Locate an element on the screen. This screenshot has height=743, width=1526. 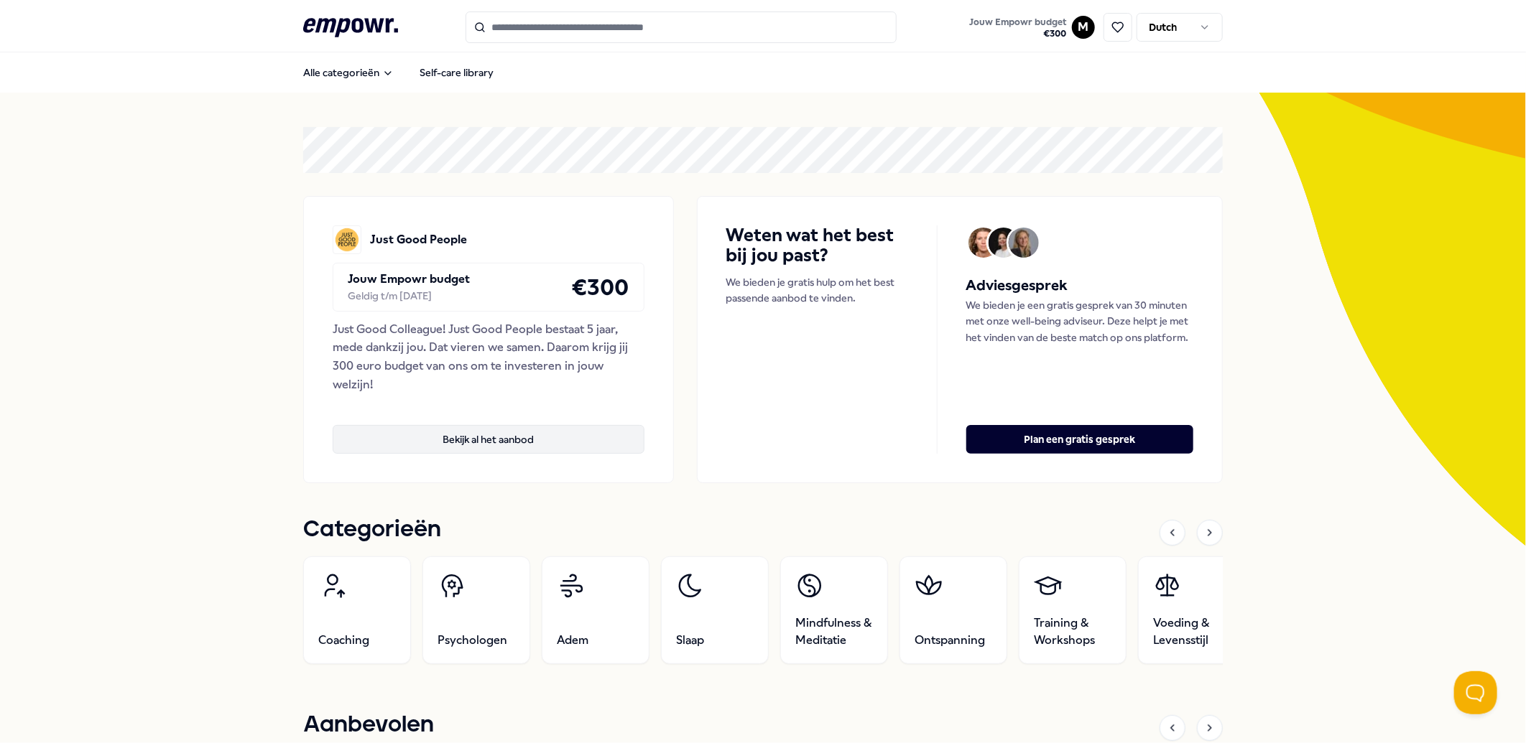
a: Jouw Empowr budget€300 is located at coordinates (1017, 27).